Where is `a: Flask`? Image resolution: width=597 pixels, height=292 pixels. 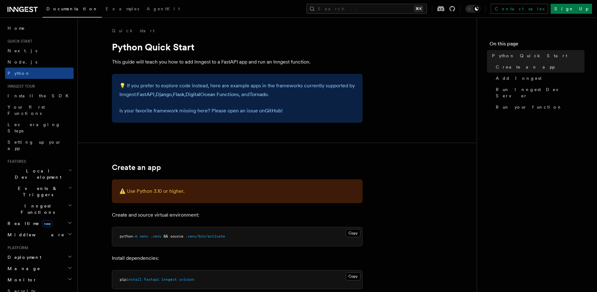 a: Flask is located at coordinates (179, 94).